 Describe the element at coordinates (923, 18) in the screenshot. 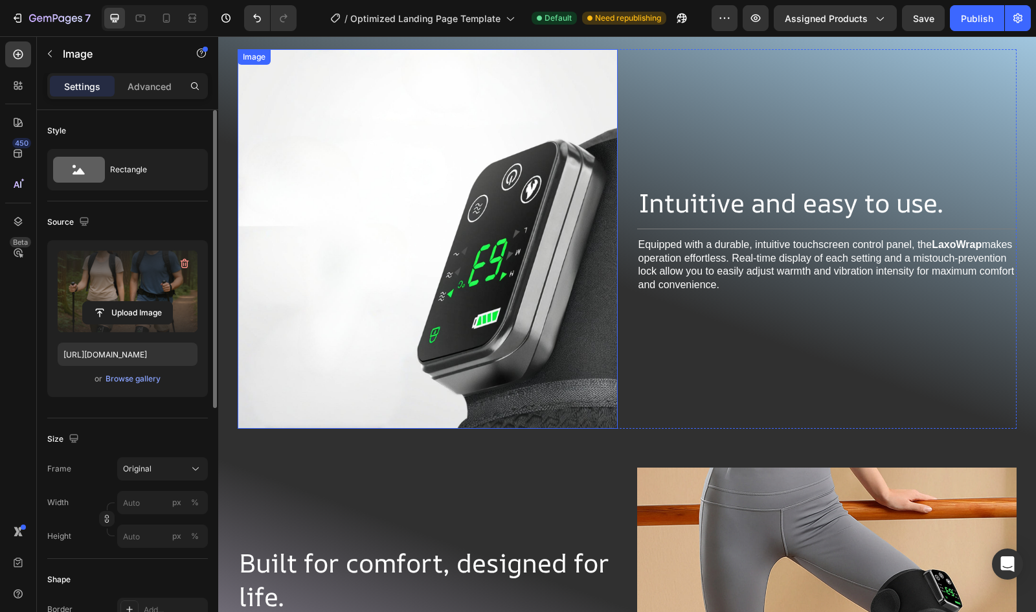

I see `button: Save` at that location.